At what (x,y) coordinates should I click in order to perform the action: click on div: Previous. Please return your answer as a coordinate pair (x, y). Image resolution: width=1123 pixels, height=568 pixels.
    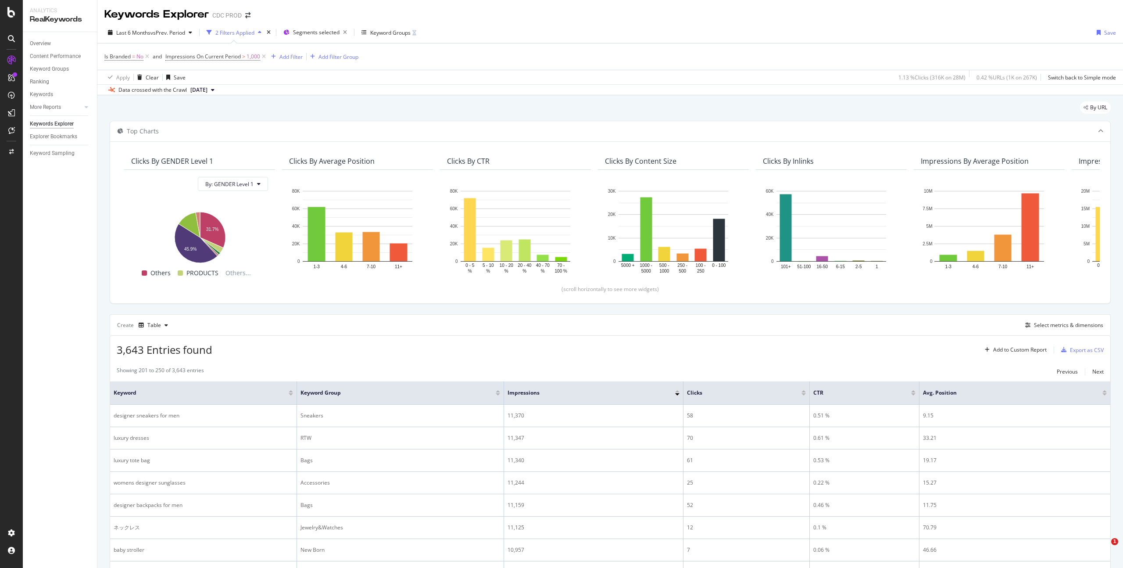
    Looking at the image, I should click on (1068, 371).